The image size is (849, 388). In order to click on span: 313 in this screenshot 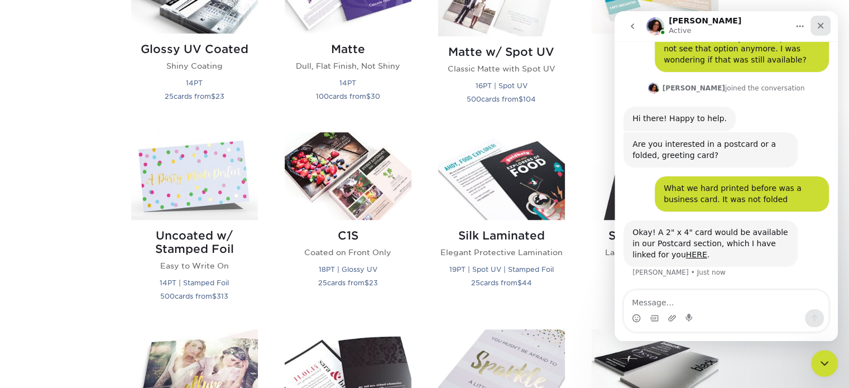, I will do `click(222, 296)`.